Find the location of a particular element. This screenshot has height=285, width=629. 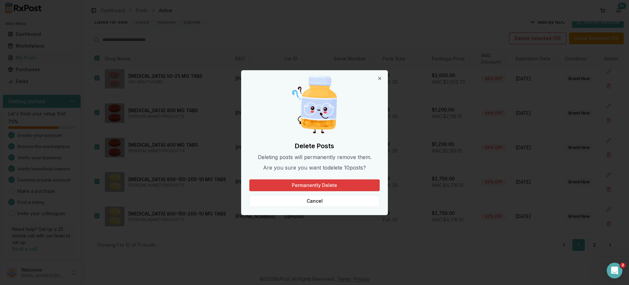

span: 2 is located at coordinates (623, 265).